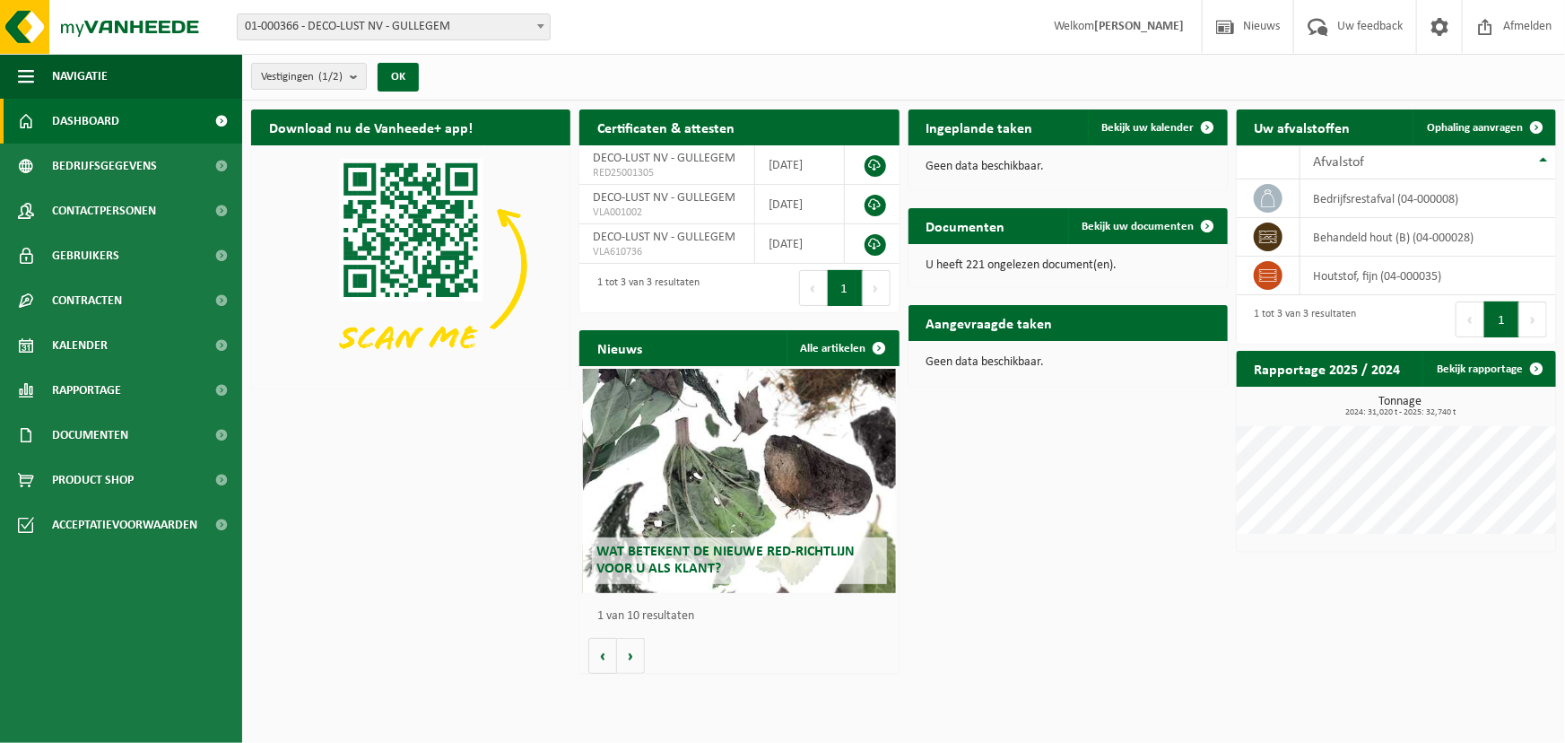  What do you see at coordinates (104, 166) in the screenshot?
I see `span: Bedrijfsgegevens` at bounding box center [104, 166].